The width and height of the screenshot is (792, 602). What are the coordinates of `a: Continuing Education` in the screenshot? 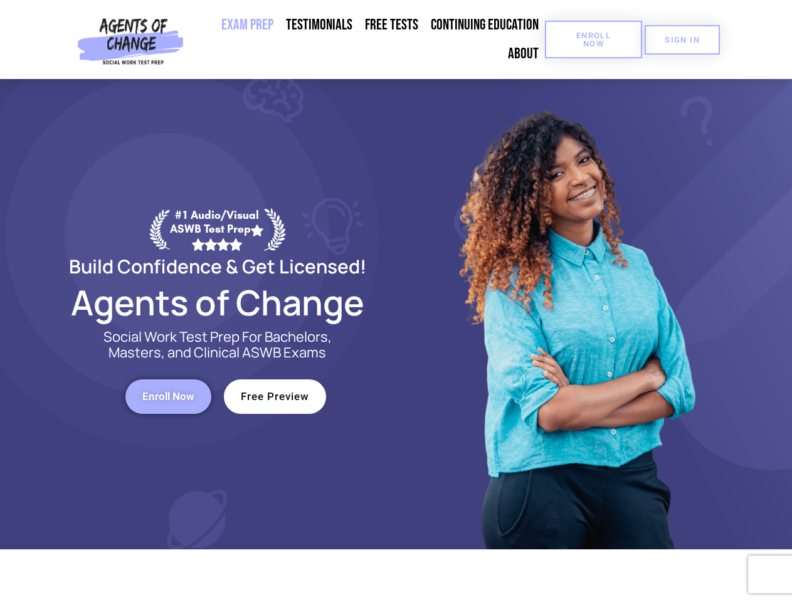 It's located at (485, 25).